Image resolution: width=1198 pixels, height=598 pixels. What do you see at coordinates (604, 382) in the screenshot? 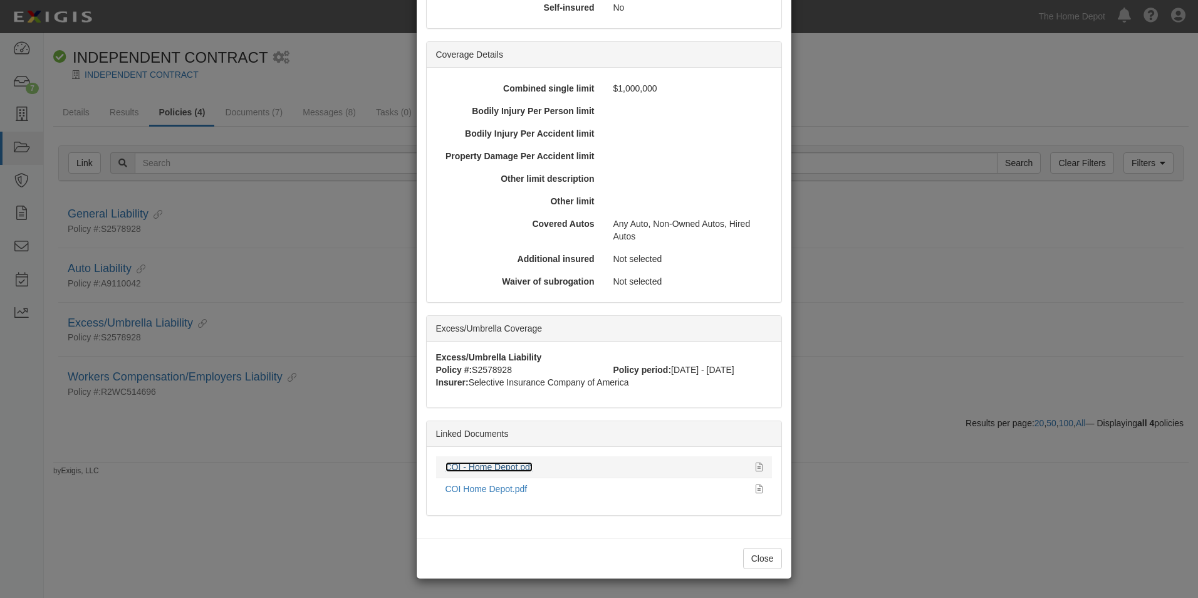
I see `div: Selective Insurance Company of America` at bounding box center [604, 382].